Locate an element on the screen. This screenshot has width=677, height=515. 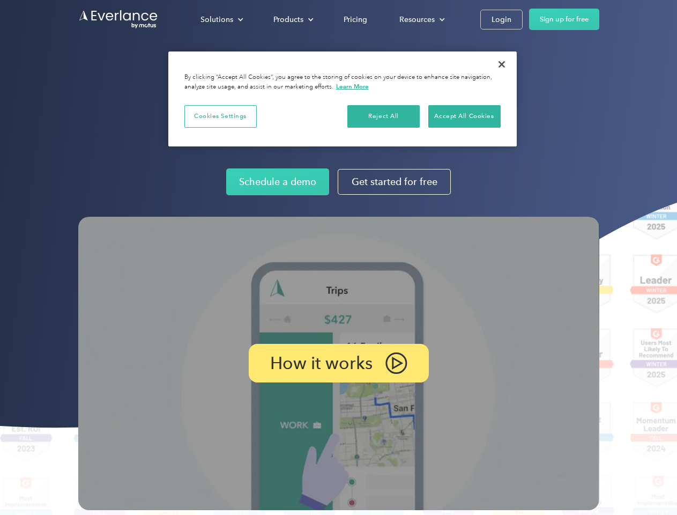
a: Pricing is located at coordinates (356, 19).